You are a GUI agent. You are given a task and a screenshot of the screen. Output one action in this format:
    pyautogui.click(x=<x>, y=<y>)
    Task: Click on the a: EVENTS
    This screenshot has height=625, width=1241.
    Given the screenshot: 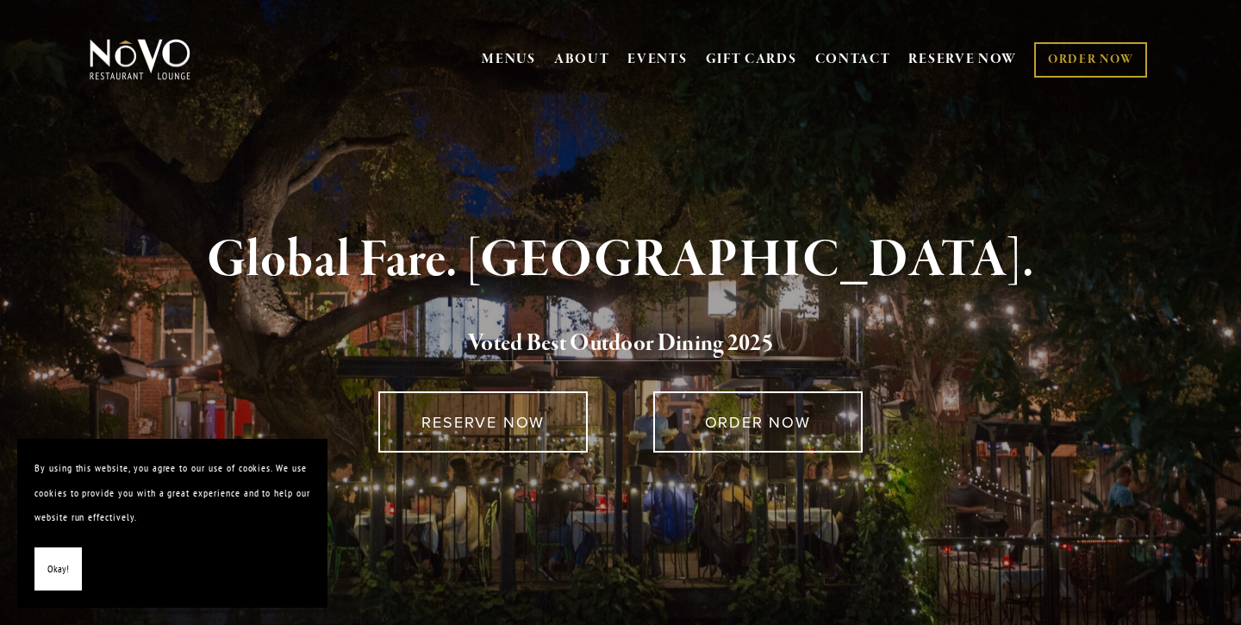 What is the action you would take?
    pyautogui.click(x=657, y=59)
    